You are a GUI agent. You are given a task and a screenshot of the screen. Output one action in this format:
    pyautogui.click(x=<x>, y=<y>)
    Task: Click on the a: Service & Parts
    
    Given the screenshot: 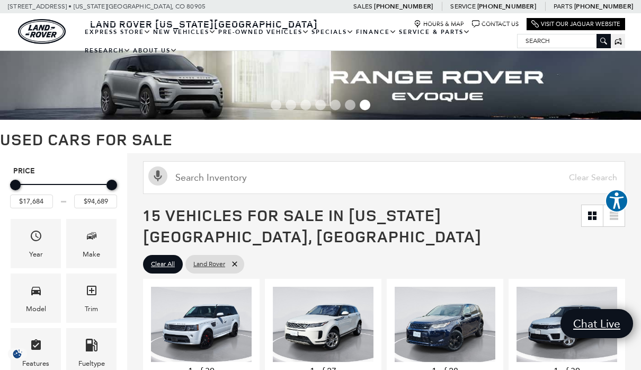 What is the action you would take?
    pyautogui.click(x=434, y=32)
    